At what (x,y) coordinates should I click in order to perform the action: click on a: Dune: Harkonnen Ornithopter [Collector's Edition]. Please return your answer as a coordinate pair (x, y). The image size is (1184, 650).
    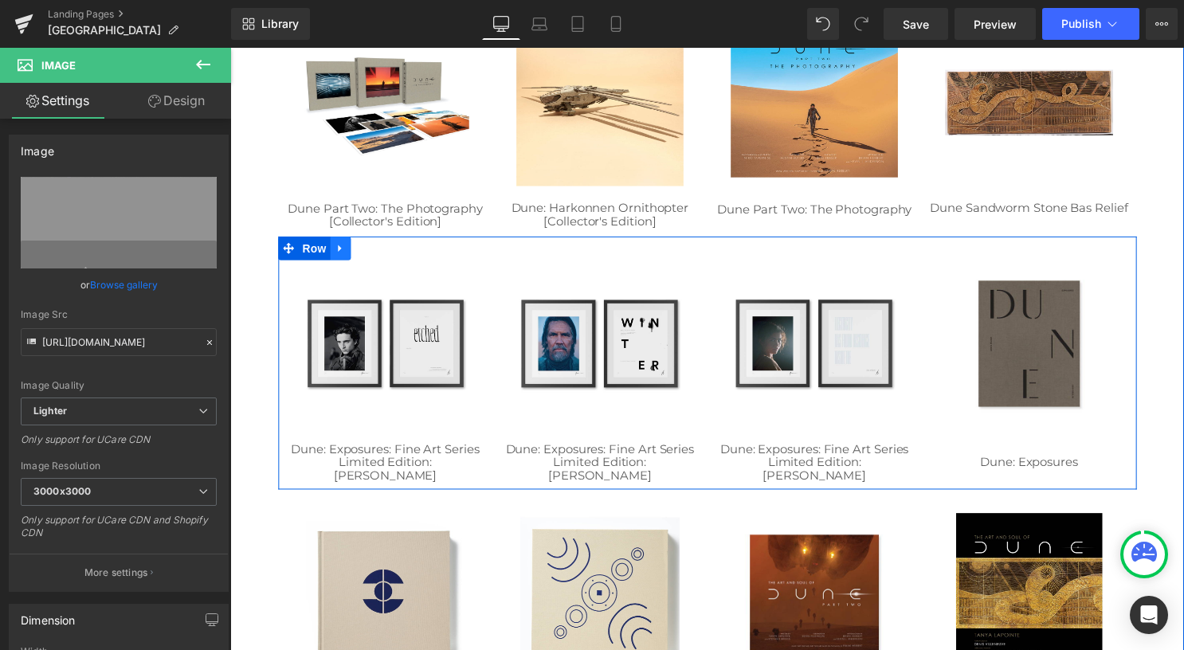
    Looking at the image, I should click on (373, 168).